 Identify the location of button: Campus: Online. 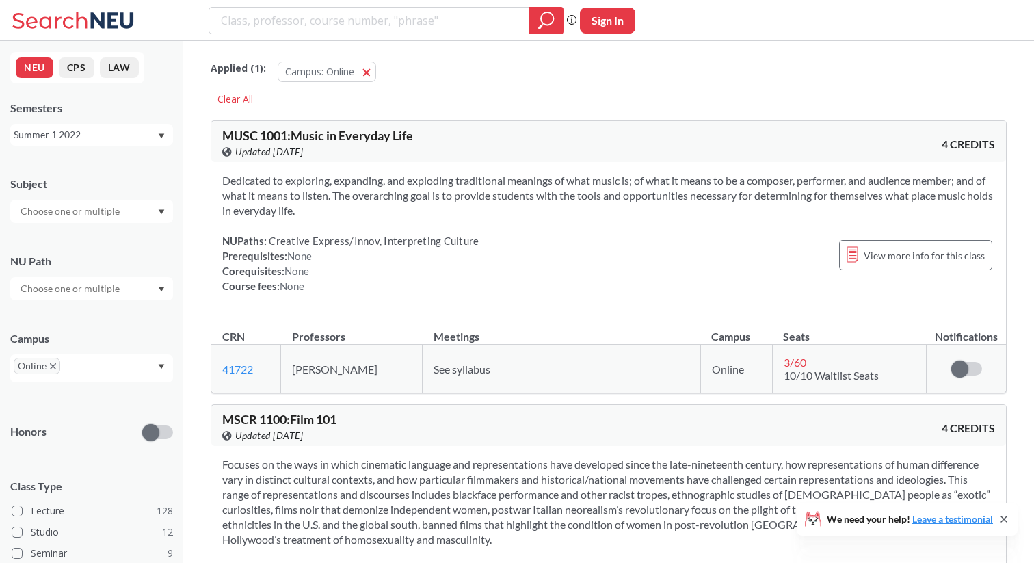
(327, 72).